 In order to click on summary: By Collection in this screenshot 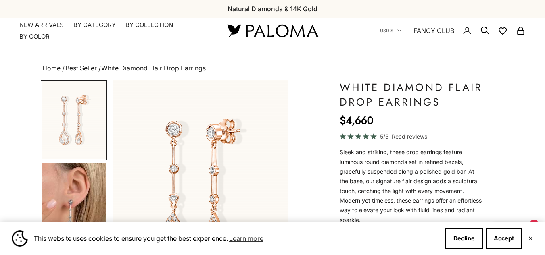, I will do `click(149, 25)`.